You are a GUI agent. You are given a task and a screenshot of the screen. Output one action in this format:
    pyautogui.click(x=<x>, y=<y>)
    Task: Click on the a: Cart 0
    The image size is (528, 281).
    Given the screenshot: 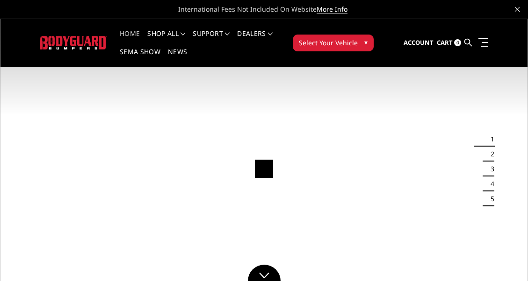 What is the action you would take?
    pyautogui.click(x=449, y=43)
    